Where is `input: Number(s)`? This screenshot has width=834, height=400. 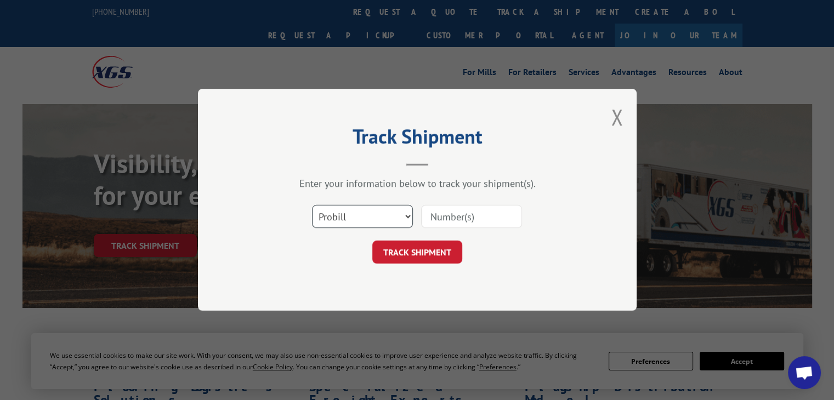
input: Number(s) is located at coordinates (472, 217).